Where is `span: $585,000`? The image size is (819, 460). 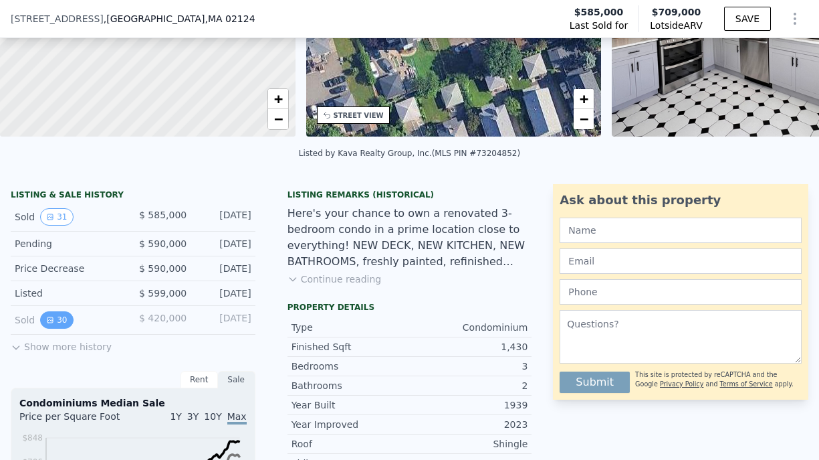 span: $585,000 is located at coordinates (599, 12).